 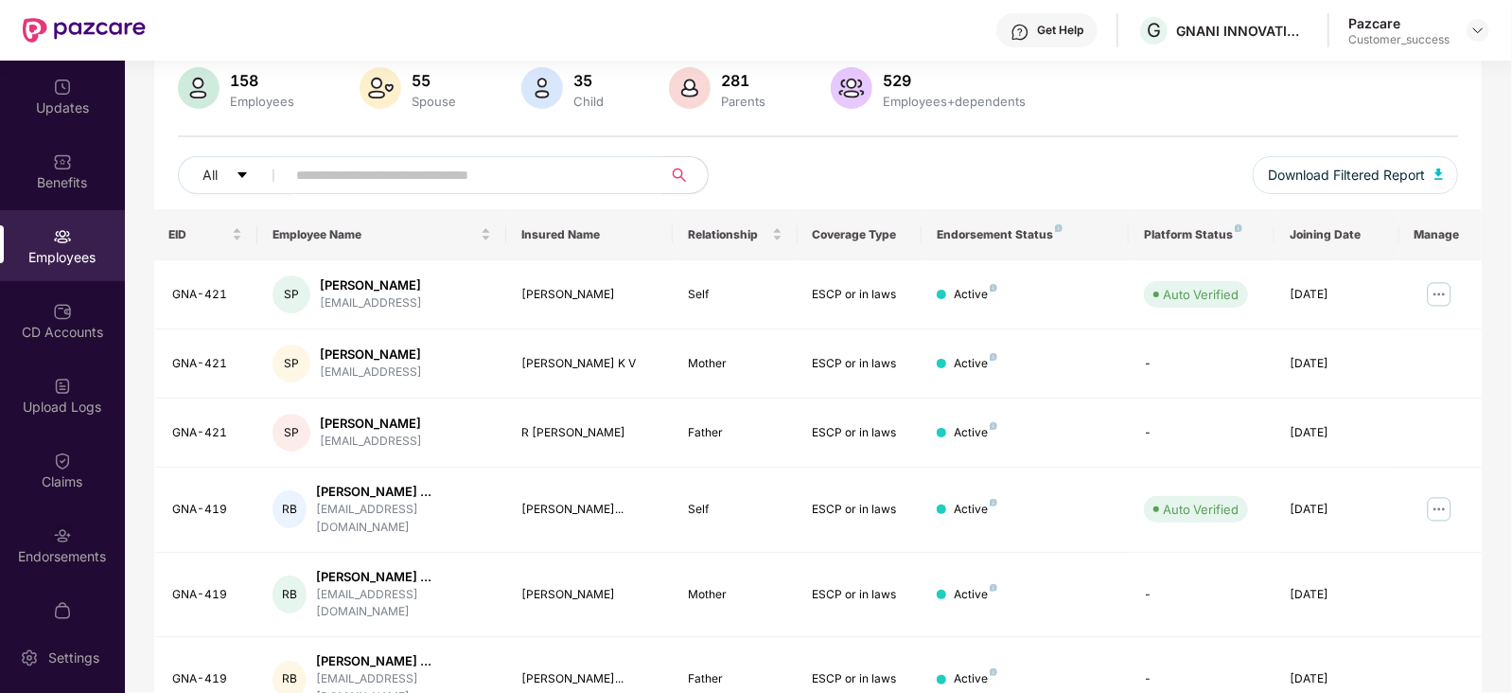 I want to click on button: Download Filtered Report, so click(x=1356, y=175).